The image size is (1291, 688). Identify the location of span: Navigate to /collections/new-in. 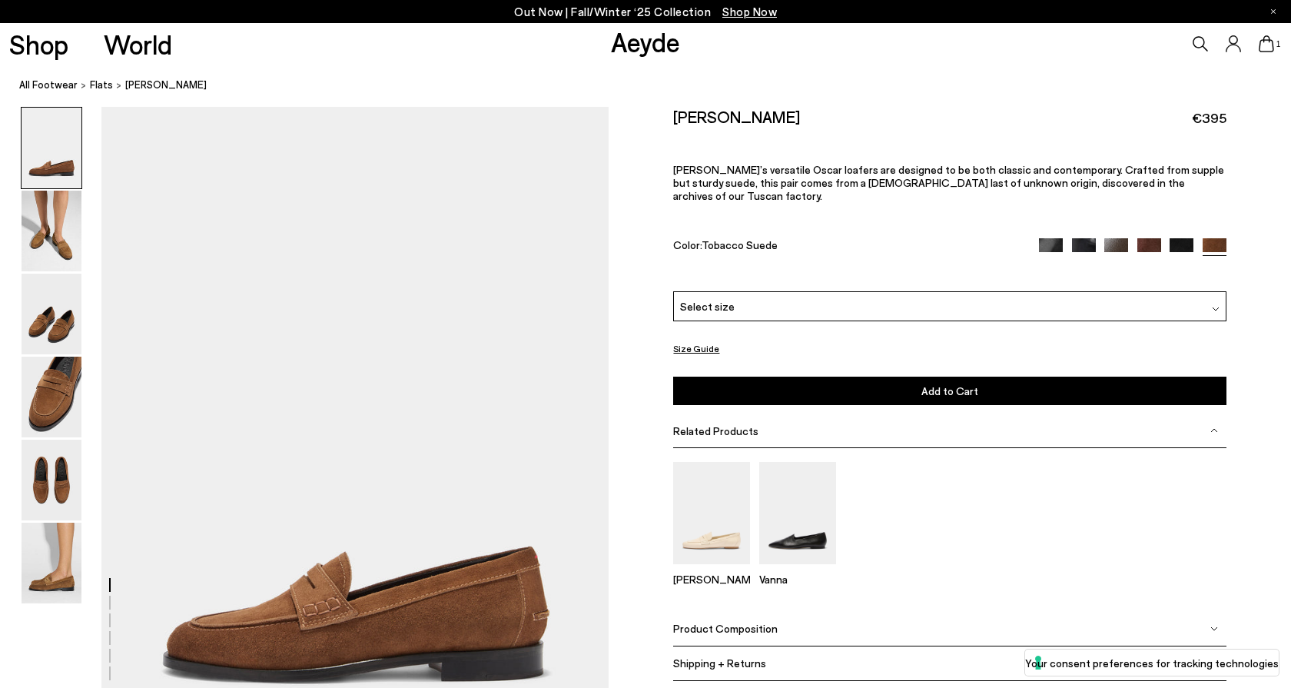
(749, 12).